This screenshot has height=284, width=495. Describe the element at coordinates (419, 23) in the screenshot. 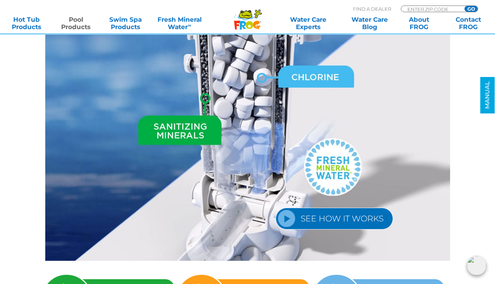

I see `a: AboutFROG` at that location.